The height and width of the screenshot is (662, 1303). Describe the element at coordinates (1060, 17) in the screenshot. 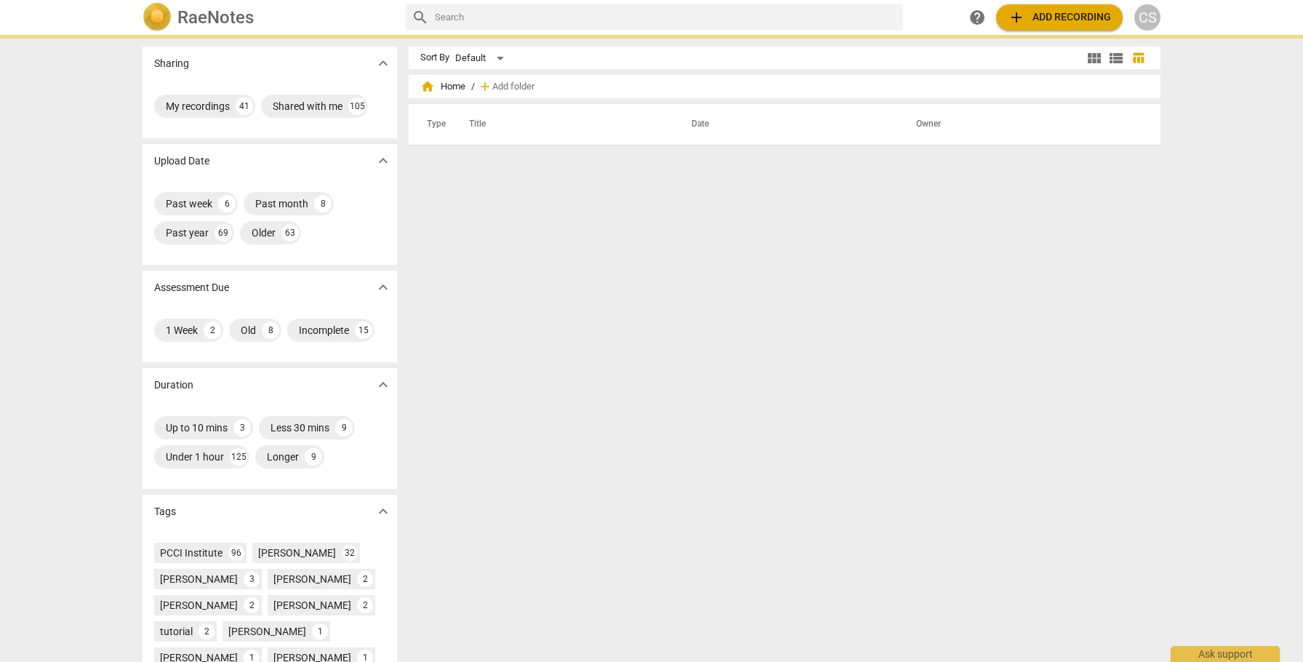

I see `button: Upload` at that location.